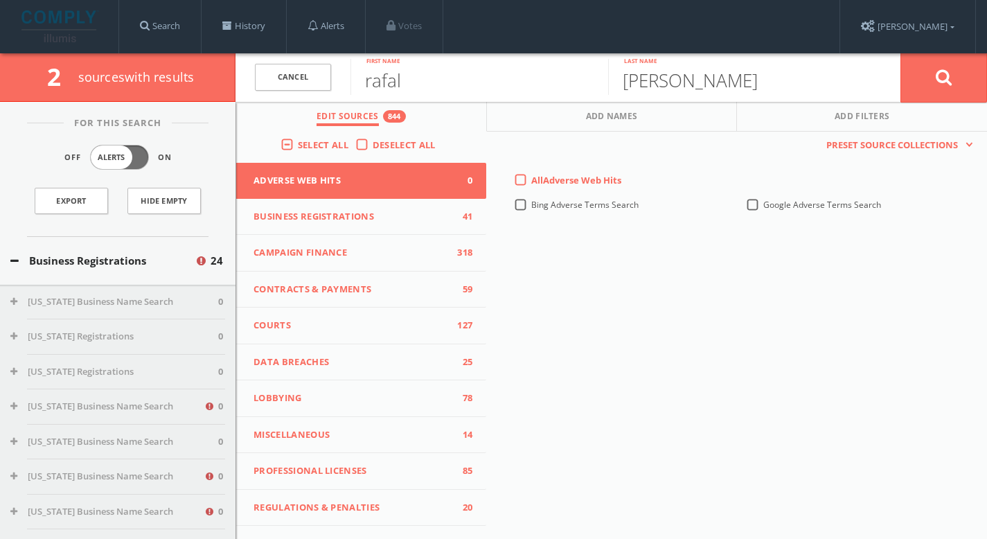 The width and height of the screenshot is (987, 539). Describe the element at coordinates (136, 77) in the screenshot. I see `span: source s with results` at that location.